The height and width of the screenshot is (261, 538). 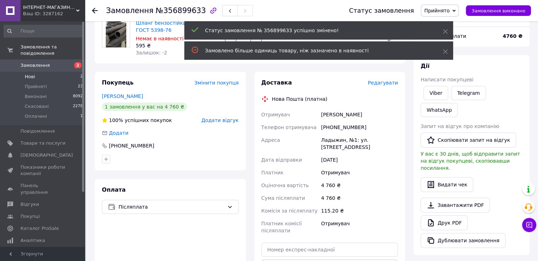 I want to click on button: Дублювати замовлення, so click(x=463, y=240).